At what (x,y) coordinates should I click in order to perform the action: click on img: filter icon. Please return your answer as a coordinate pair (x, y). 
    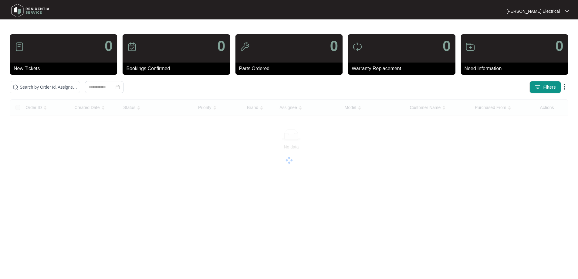
    Looking at the image, I should click on (538, 87).